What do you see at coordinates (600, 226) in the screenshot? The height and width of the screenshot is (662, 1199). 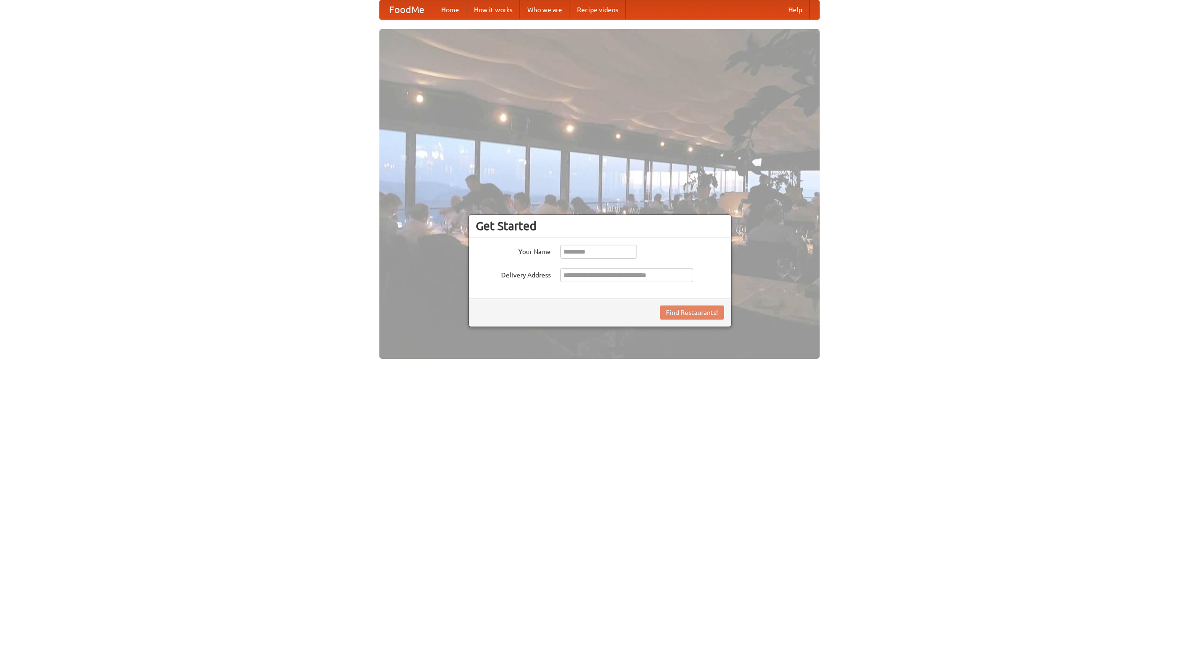 I see `h3: Get Started` at bounding box center [600, 226].